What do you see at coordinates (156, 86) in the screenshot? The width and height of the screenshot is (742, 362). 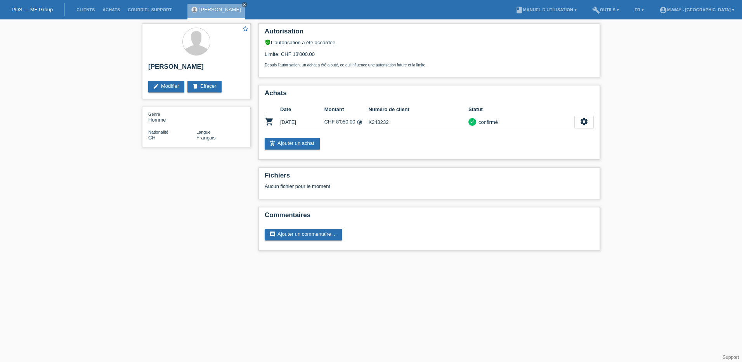 I see `i: edit` at bounding box center [156, 86].